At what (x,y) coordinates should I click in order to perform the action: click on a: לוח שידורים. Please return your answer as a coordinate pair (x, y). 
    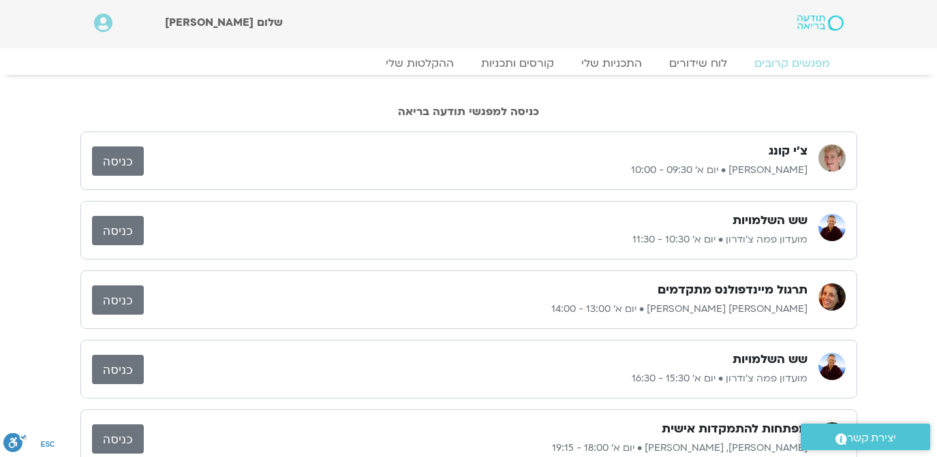
    Looking at the image, I should click on (698, 63).